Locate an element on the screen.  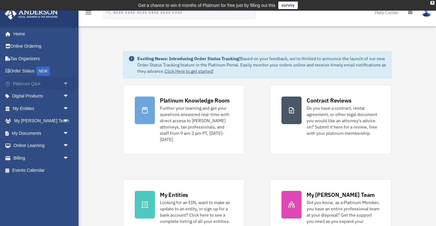
a: My Documentsarrow_drop_down is located at coordinates (41, 133).